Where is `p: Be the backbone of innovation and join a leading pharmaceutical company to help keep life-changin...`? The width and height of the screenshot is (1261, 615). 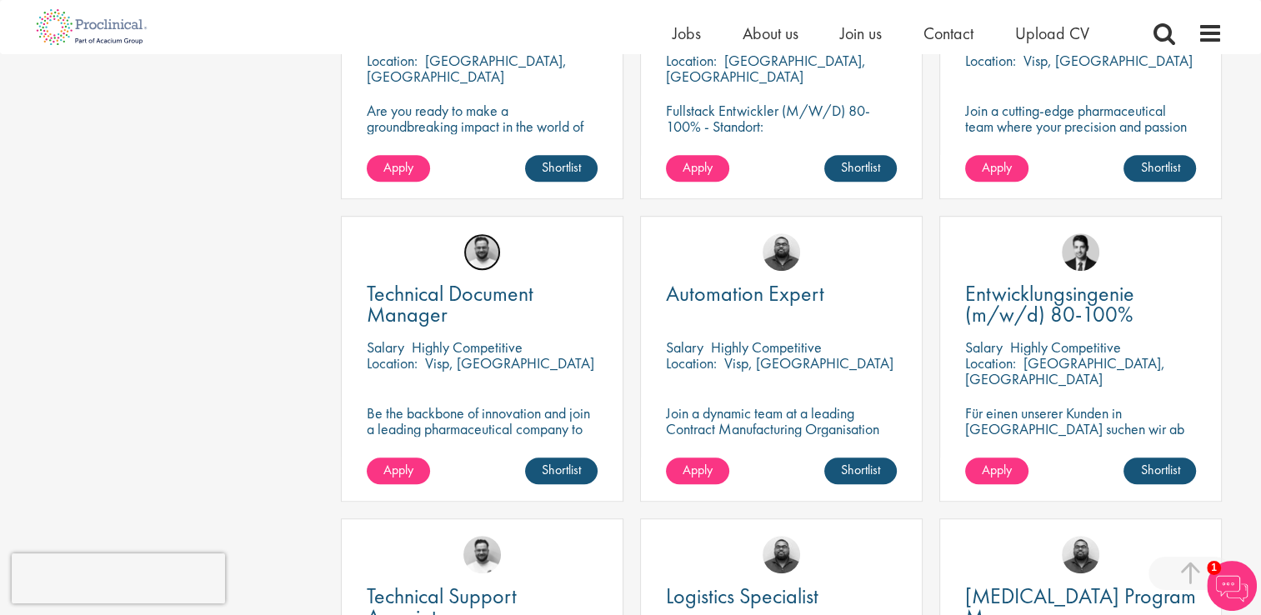 p: Be the backbone of innovation and join a leading pharmaceutical company to help keep life-changin... is located at coordinates (482, 437).